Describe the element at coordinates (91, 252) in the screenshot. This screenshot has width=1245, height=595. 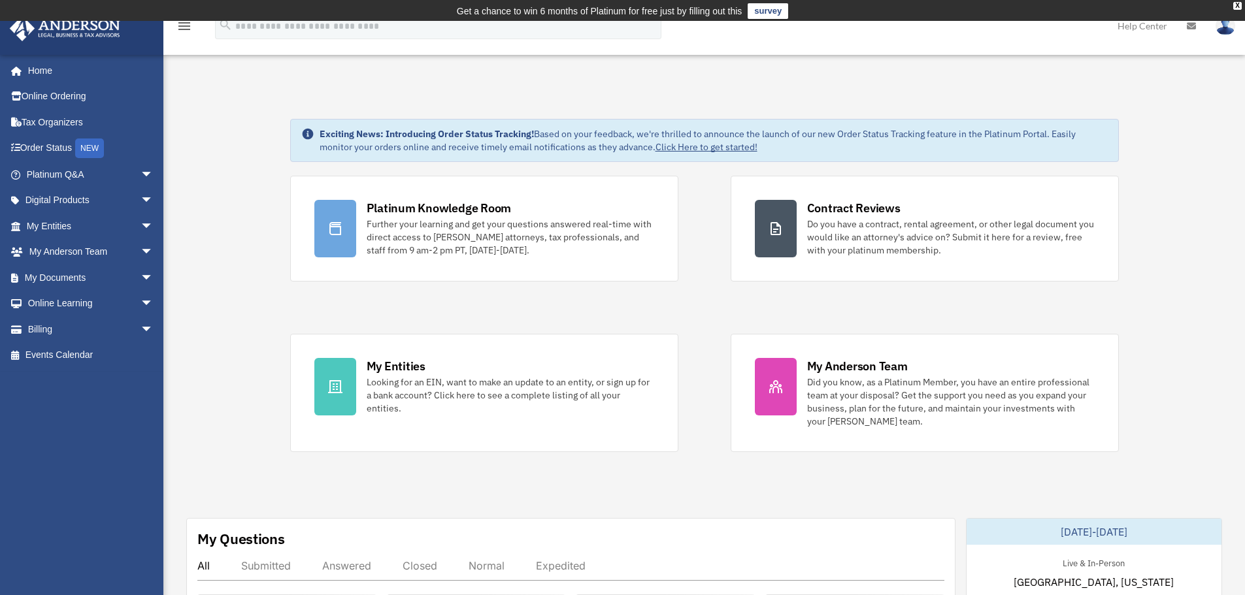
I see `a: My Anderson Teamarrow_drop_down` at that location.